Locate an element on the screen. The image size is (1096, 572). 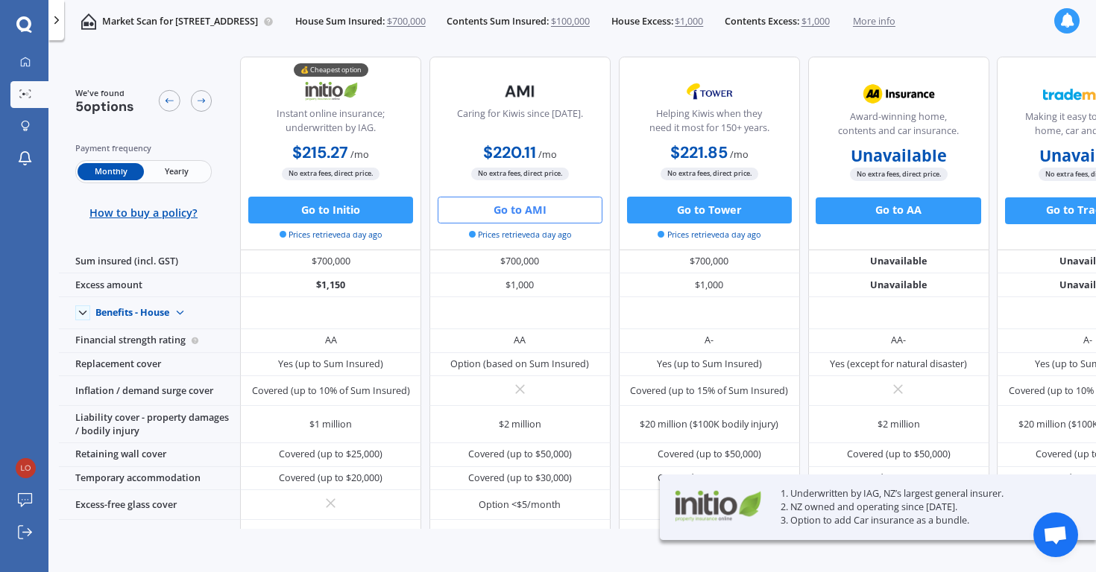
span: More info is located at coordinates (874, 22).